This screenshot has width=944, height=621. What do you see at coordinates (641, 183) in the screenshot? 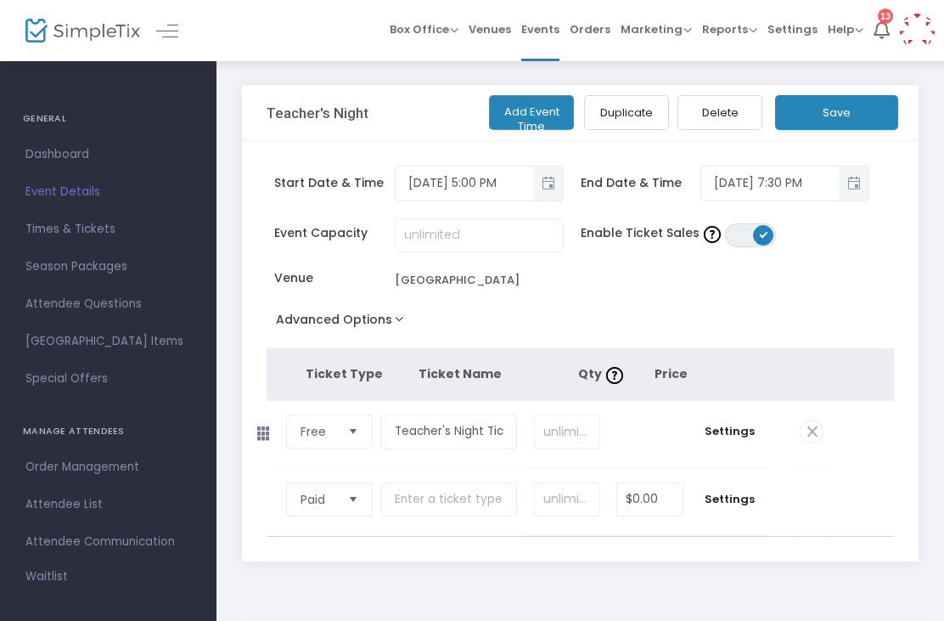
I see `span: End Date & Time` at bounding box center [641, 183].